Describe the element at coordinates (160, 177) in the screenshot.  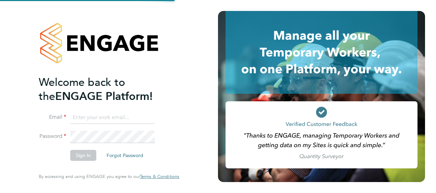
I see `span: Terms & Conditions` at that location.